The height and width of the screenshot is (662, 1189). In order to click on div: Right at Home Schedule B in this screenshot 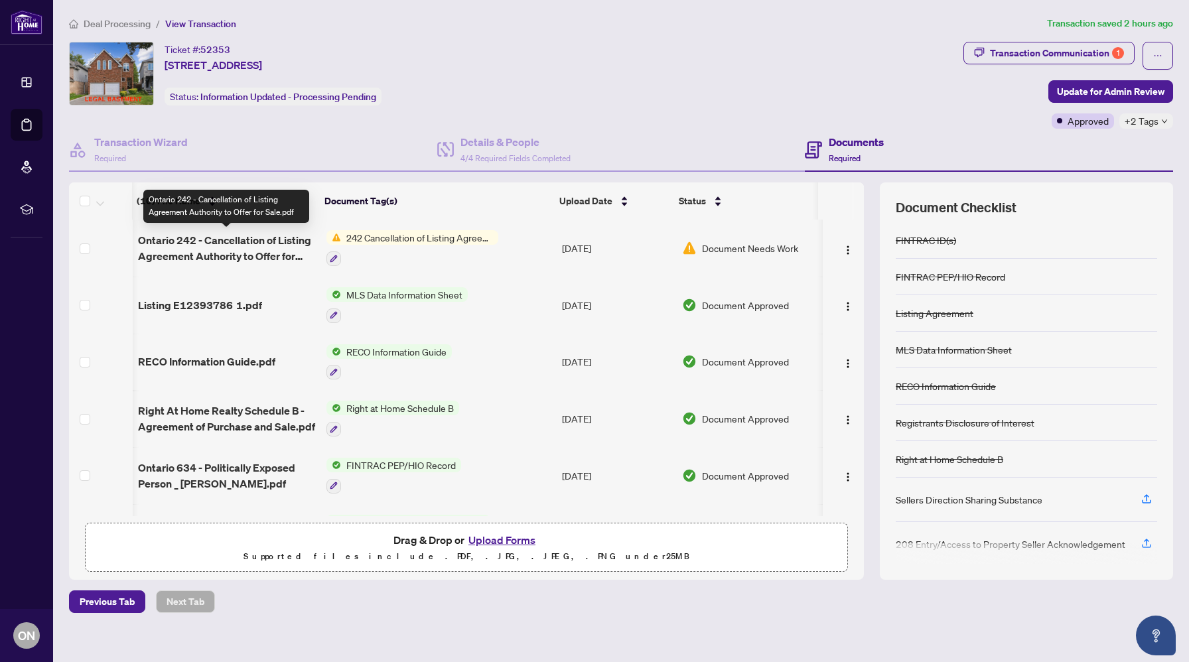, I will do `click(949, 459)`.